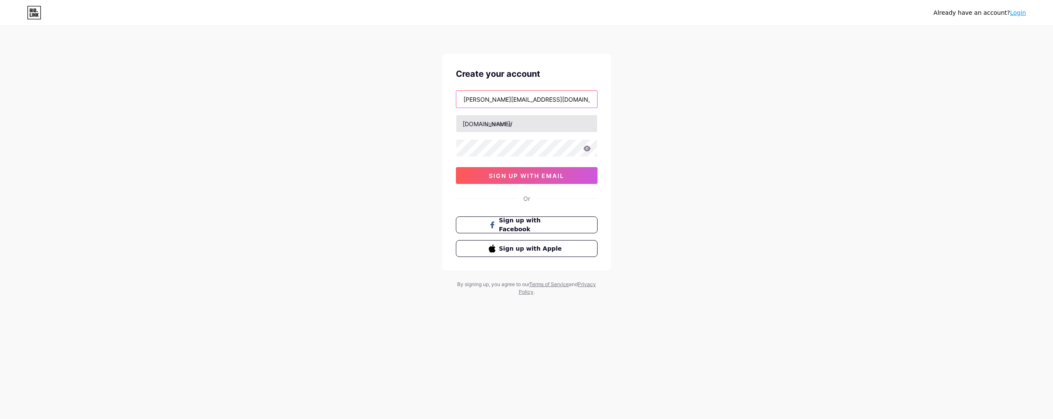 The width and height of the screenshot is (1053, 419). I want to click on a: Terms of Service, so click(549, 284).